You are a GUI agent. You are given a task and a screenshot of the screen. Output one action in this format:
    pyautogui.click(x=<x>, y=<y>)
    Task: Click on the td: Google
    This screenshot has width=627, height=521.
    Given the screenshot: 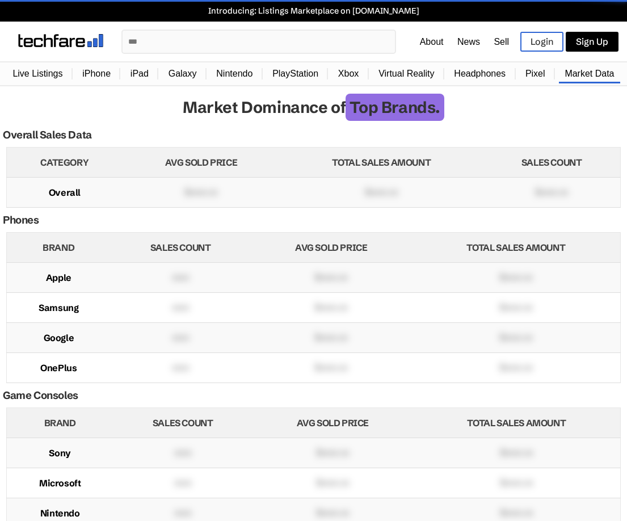 What is the action you would take?
    pyautogui.click(x=58, y=338)
    